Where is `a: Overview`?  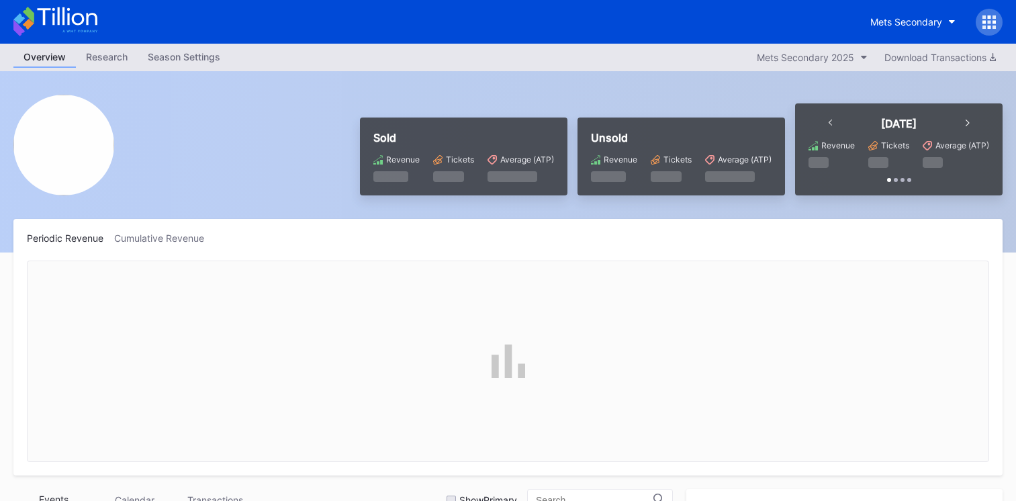 a: Overview is located at coordinates (44, 57).